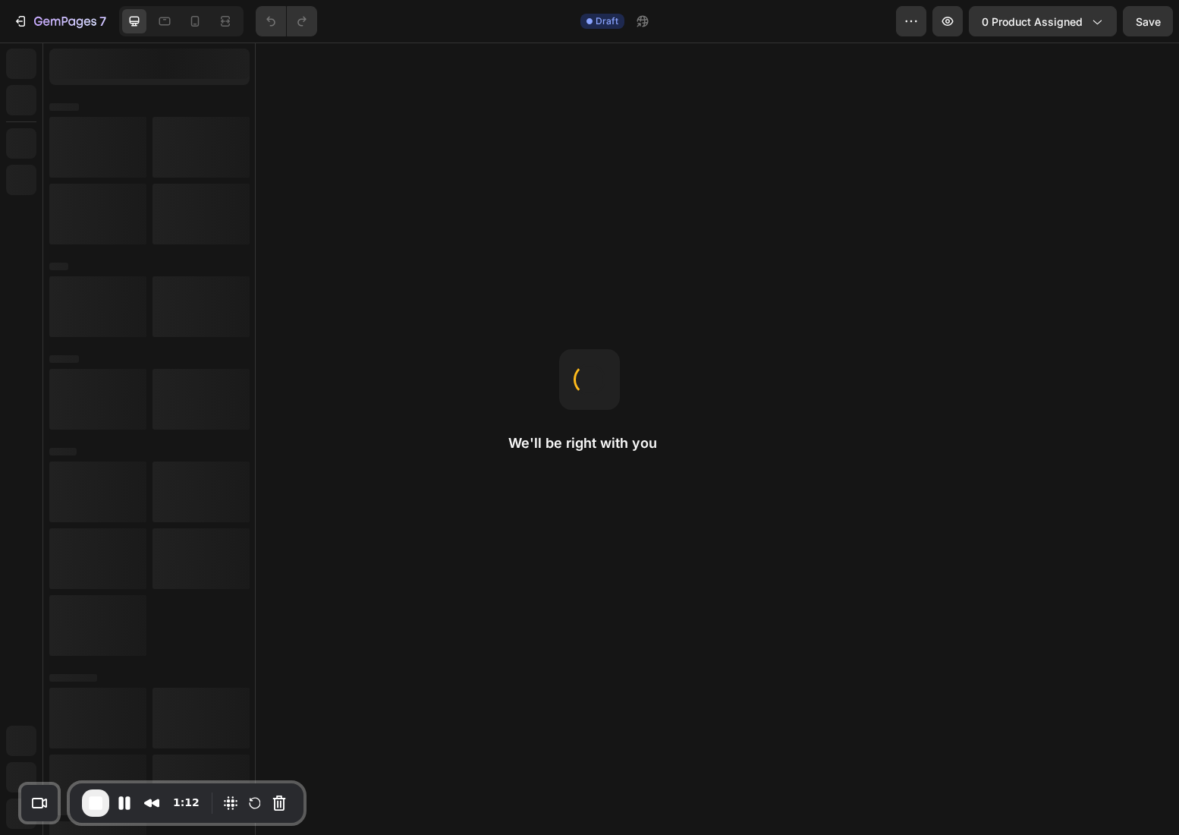 This screenshot has height=835, width=1179. Describe the element at coordinates (1043, 21) in the screenshot. I see `button: 0 product assigned` at that location.